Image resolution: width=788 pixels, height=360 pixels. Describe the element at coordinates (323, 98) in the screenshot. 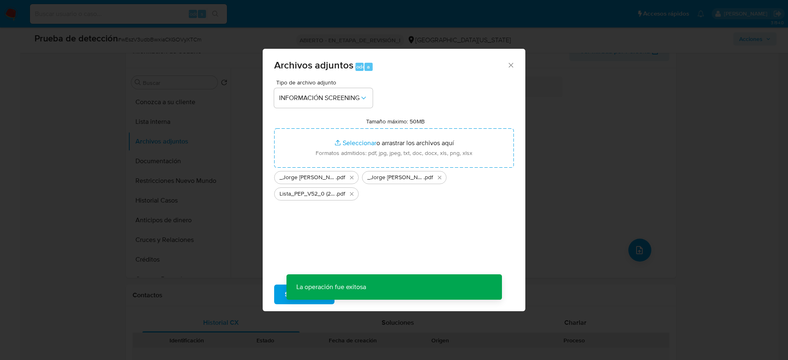

I see `button: INFORMACIÓN SCREENING` at that location.